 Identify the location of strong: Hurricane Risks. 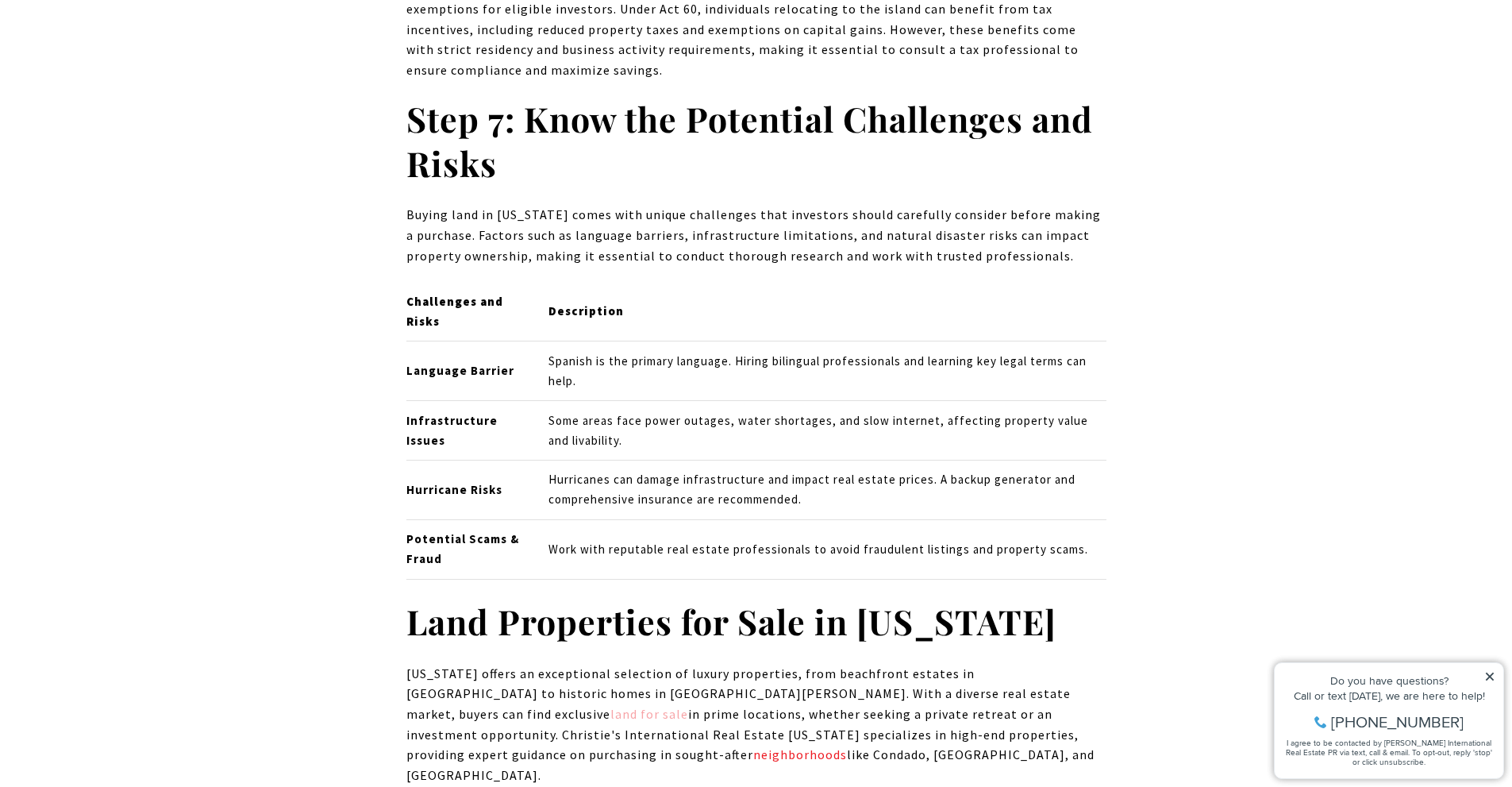
(454, 489).